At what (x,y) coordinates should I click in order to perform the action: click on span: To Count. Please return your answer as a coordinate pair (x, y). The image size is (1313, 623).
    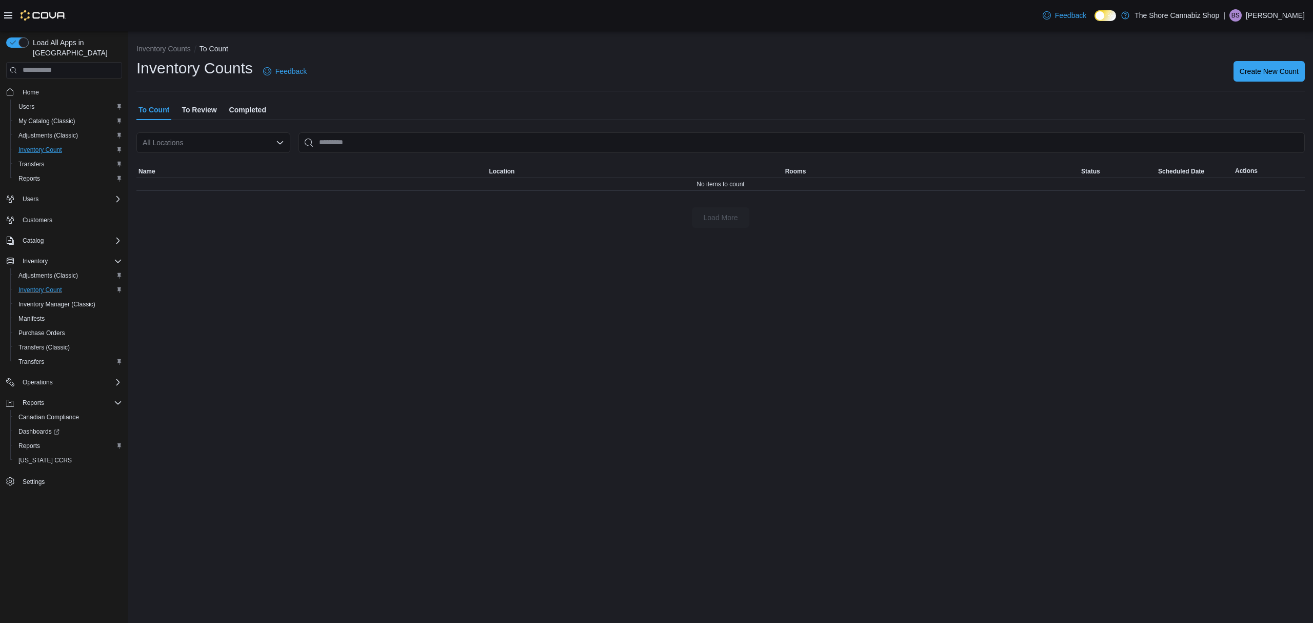
    Looking at the image, I should click on (154, 110).